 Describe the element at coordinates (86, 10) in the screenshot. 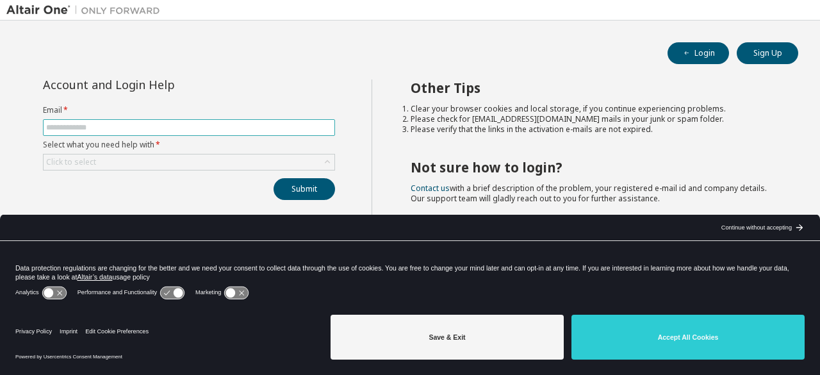

I see `img: Altair One` at that location.